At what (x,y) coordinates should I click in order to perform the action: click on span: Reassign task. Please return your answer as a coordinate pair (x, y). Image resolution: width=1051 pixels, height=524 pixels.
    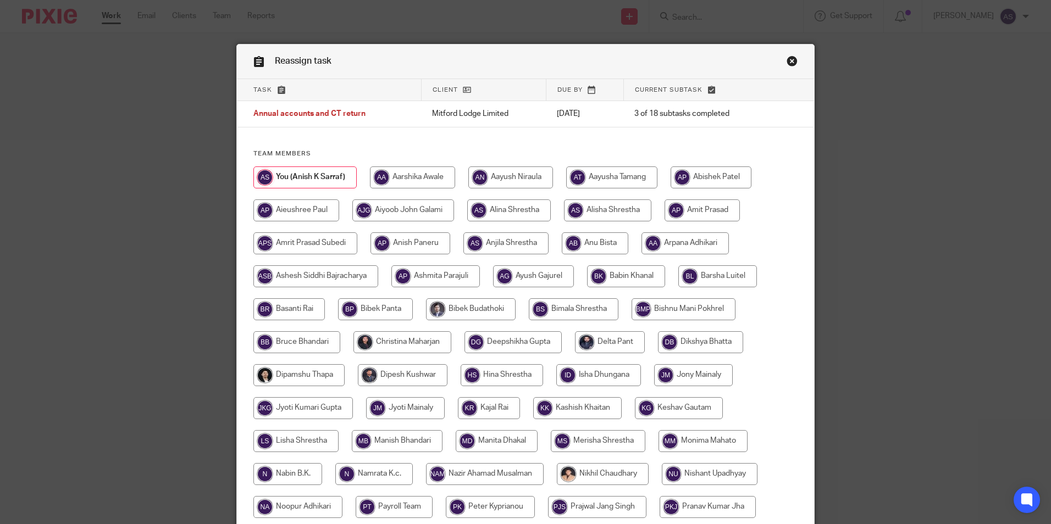
    Looking at the image, I should click on (303, 61).